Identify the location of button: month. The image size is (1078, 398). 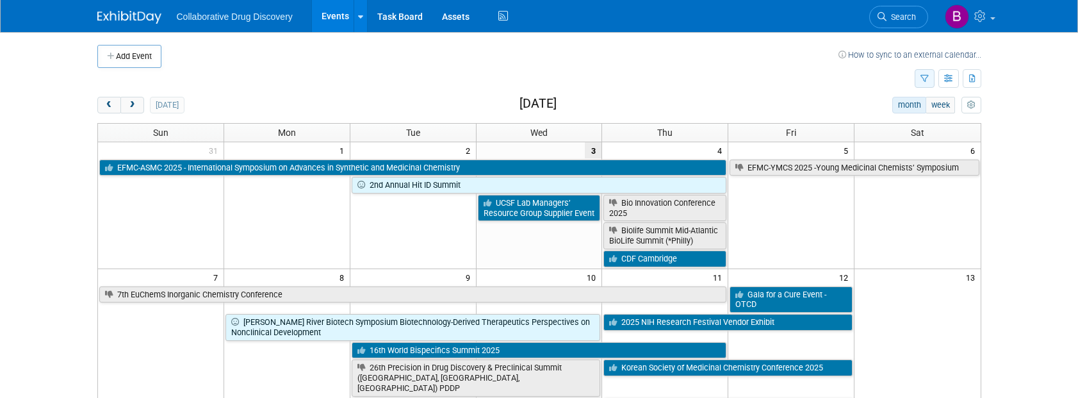
(909, 105).